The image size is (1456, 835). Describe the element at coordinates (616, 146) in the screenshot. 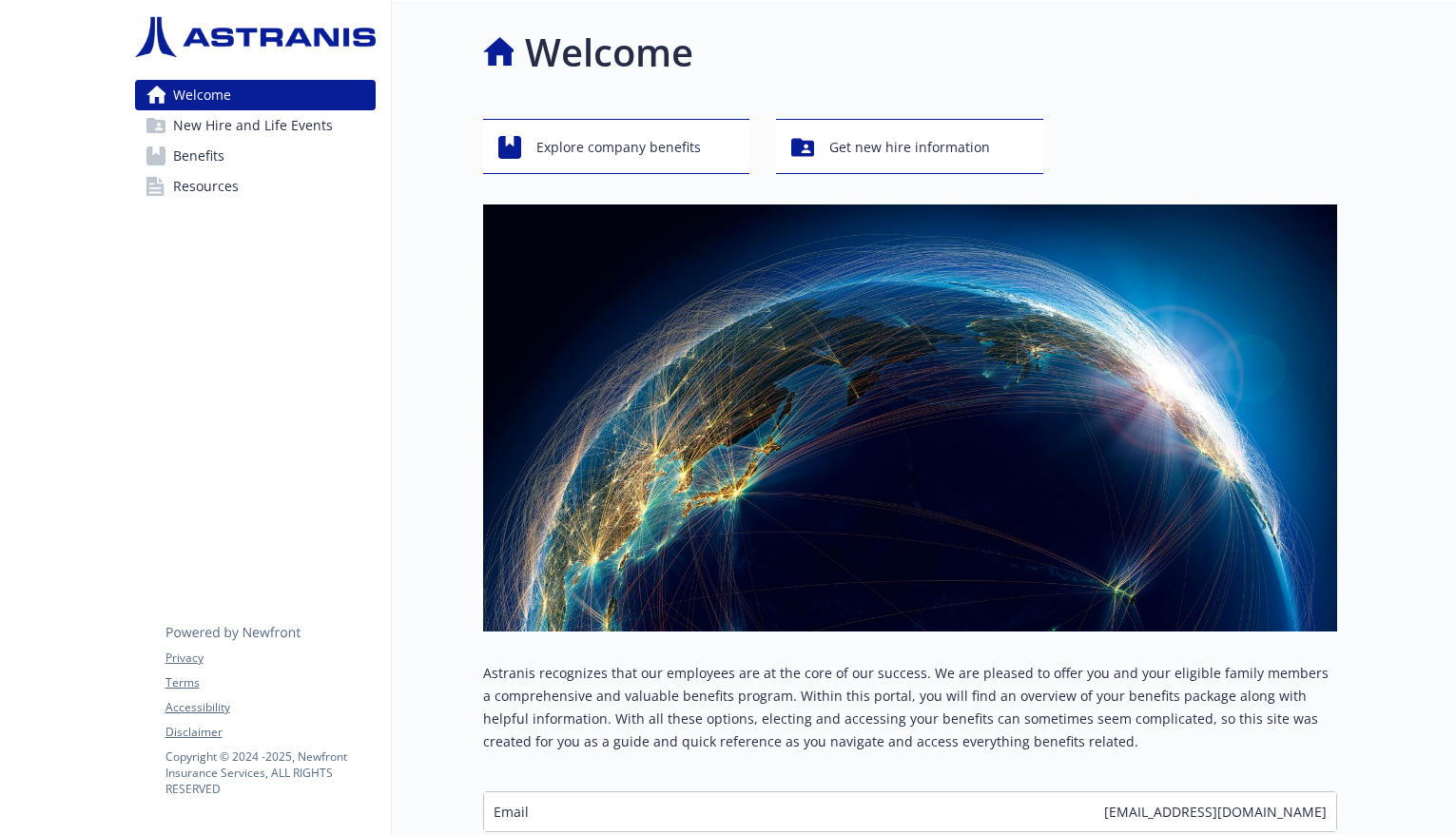

I see `button: Explore company benefits` at that location.